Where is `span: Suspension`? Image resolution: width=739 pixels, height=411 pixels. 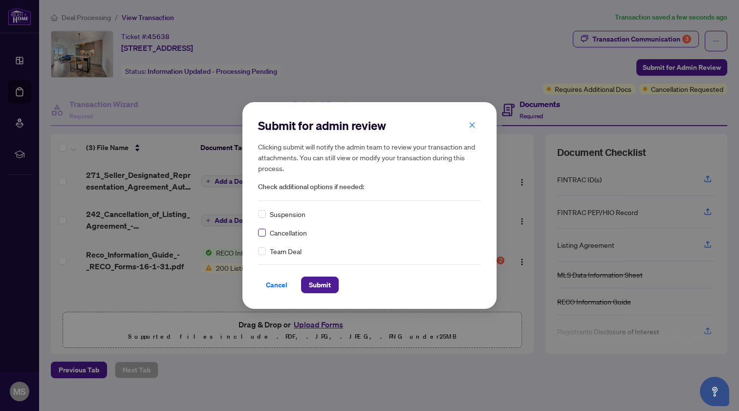
span: Suspension is located at coordinates (287, 214).